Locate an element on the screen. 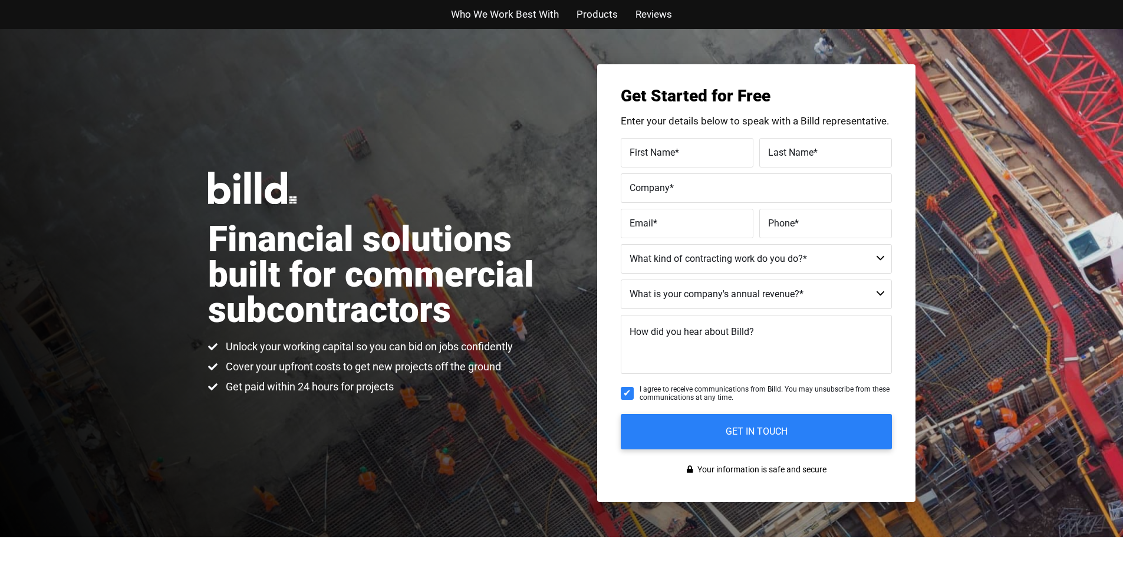  h1: Financial solutions built for commercial subcontractors is located at coordinates (385, 275).